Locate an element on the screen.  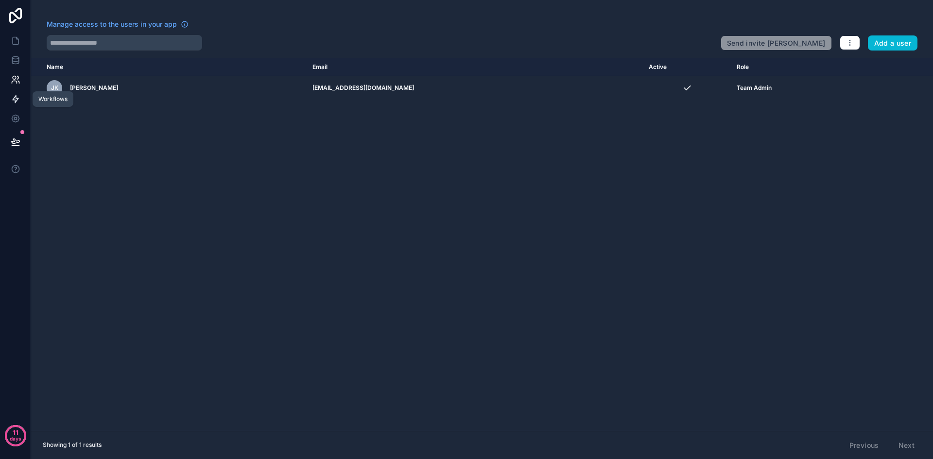
p: days is located at coordinates (16, 439).